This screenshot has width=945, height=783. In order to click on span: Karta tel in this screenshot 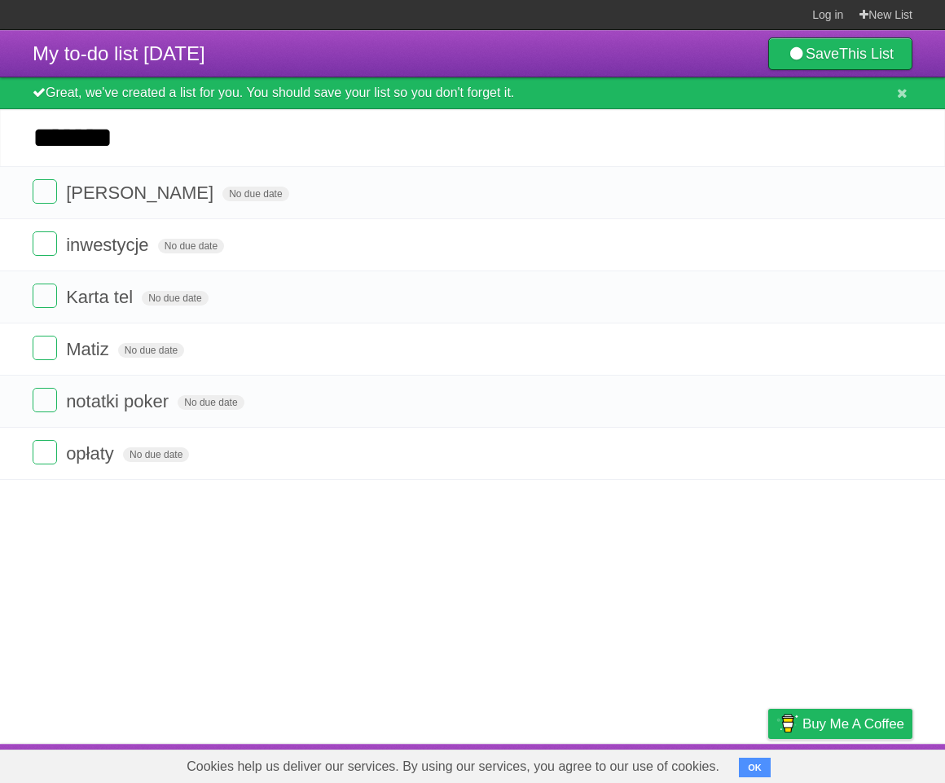, I will do `click(101, 297)`.